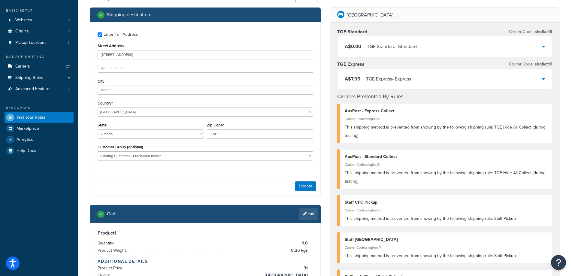 The height and width of the screenshot is (276, 572). Describe the element at coordinates (559, 262) in the screenshot. I see `button: Open Resource Center` at that location.